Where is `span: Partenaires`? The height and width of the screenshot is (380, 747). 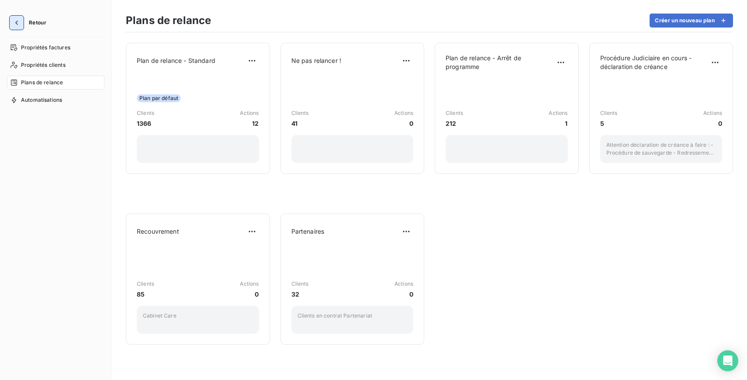
span: Partenaires is located at coordinates (308, 232).